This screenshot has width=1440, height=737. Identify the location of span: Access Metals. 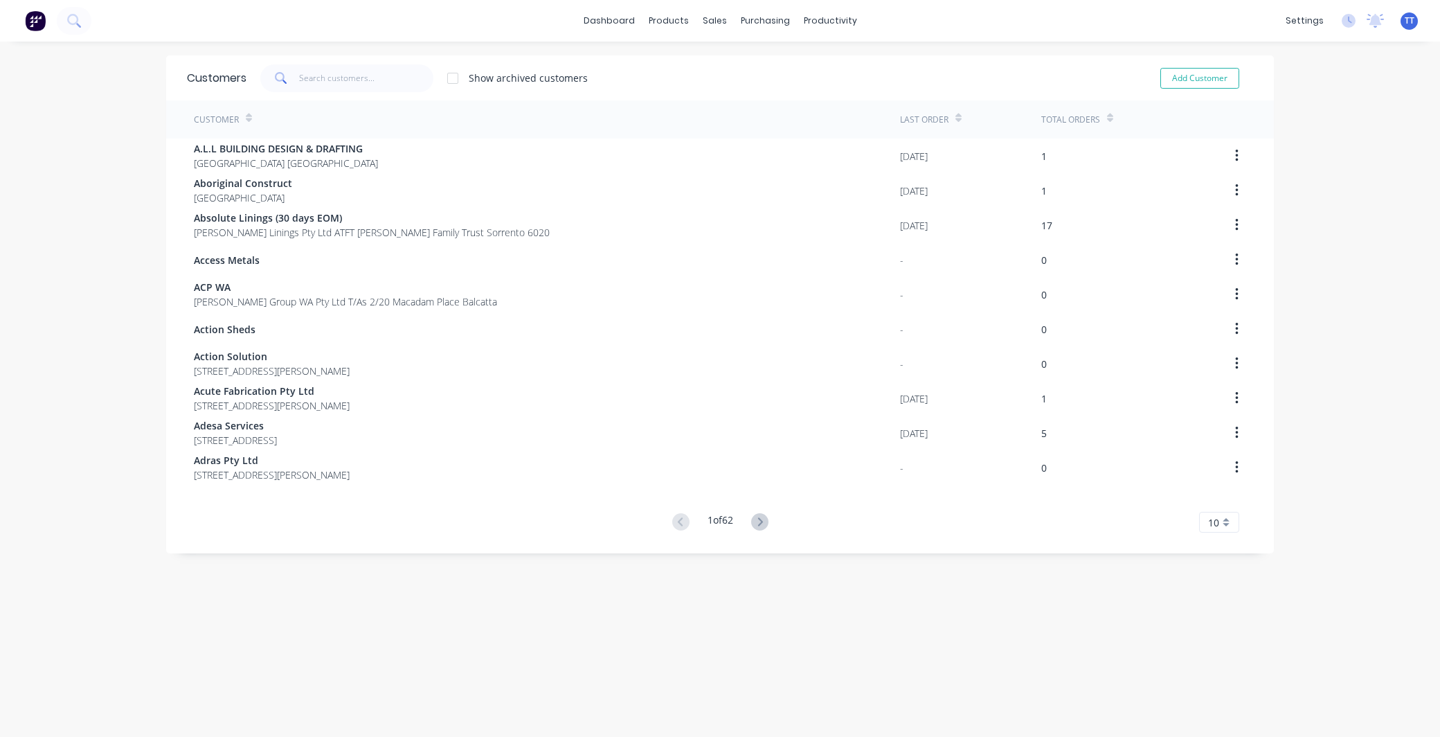
(226, 260).